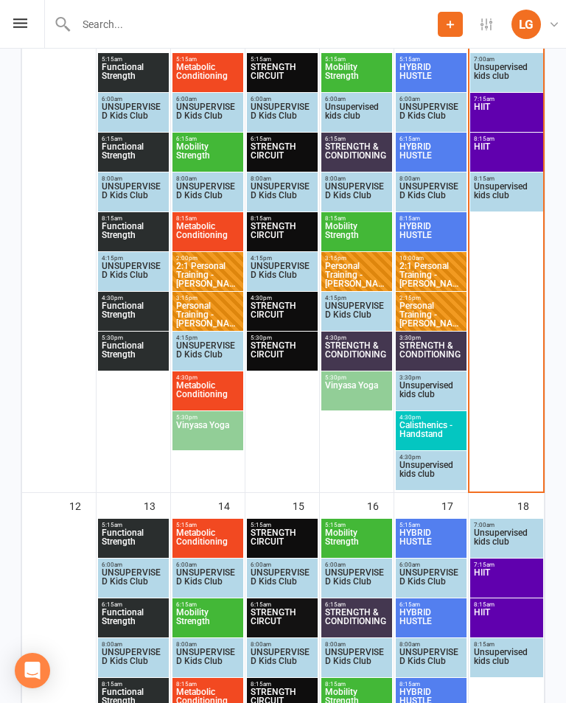 The image size is (566, 703). I want to click on div: 18, so click(530, 505).